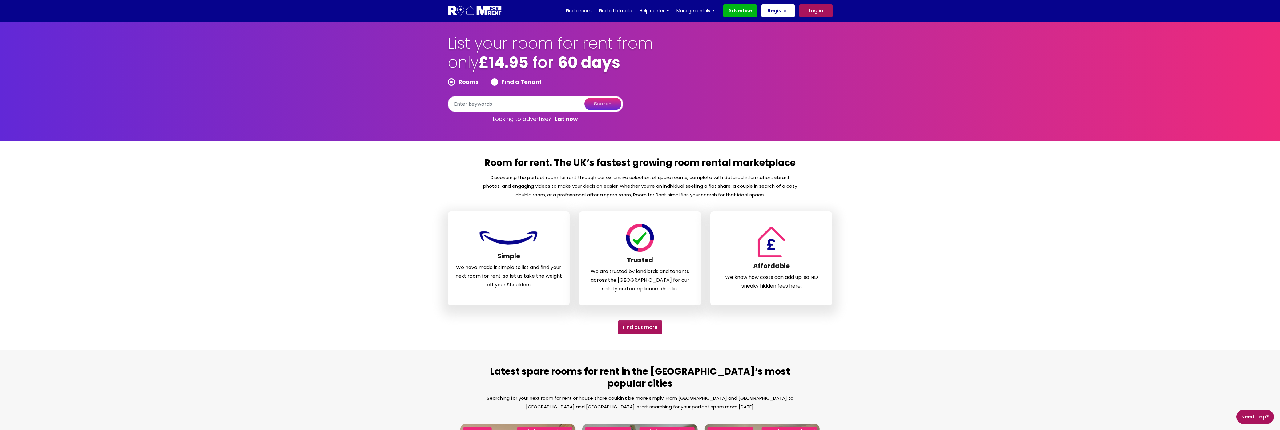 The width and height of the screenshot is (1280, 430). Describe the element at coordinates (772, 282) in the screenshot. I see `p: We know how costs can add up, so NO sneaky hidden fees here.` at that location.